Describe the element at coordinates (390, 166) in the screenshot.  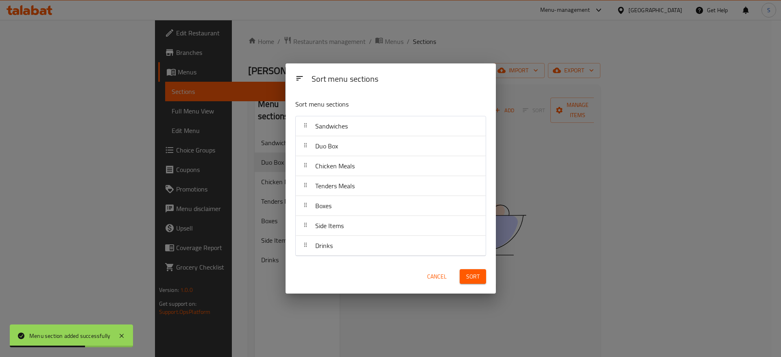
I see `div: Chicken Meals` at that location.